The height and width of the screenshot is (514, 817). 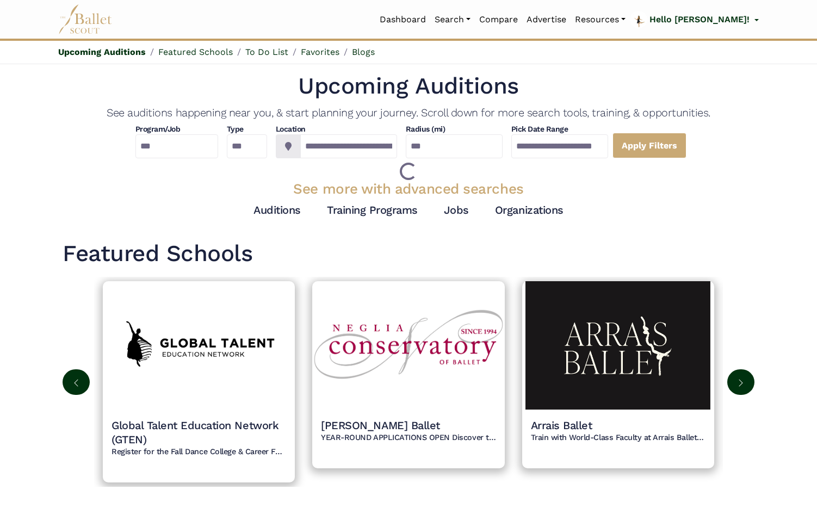 What do you see at coordinates (639, 21) in the screenshot?
I see `img: profile picture` at bounding box center [639, 21].